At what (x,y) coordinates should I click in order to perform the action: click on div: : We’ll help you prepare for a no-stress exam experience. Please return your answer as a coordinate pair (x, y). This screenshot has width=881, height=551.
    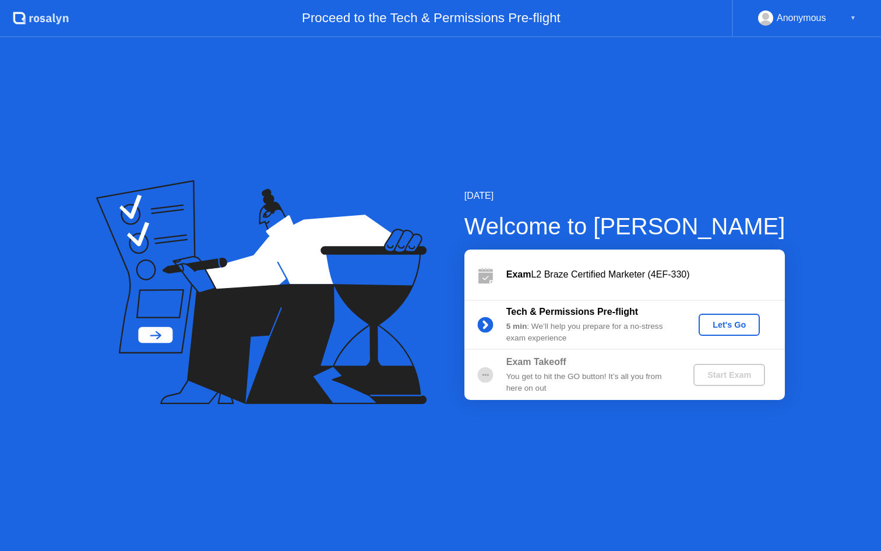
    Looking at the image, I should click on (590, 332).